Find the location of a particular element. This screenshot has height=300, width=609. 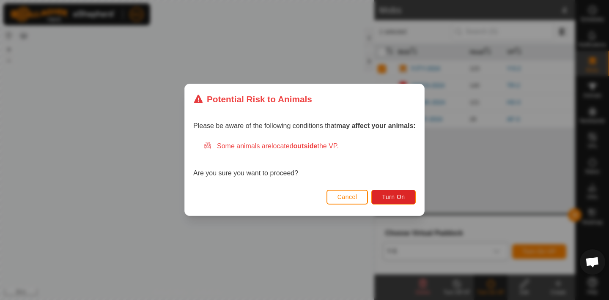

div: Some animals are is located at coordinates (310, 147).